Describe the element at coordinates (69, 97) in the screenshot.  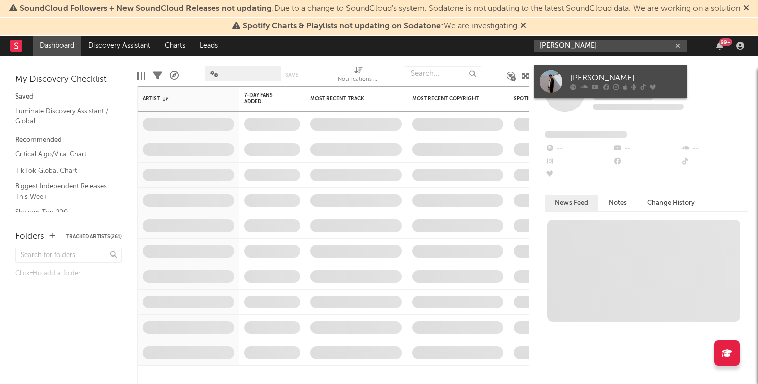
I see `div: Saved` at that location.